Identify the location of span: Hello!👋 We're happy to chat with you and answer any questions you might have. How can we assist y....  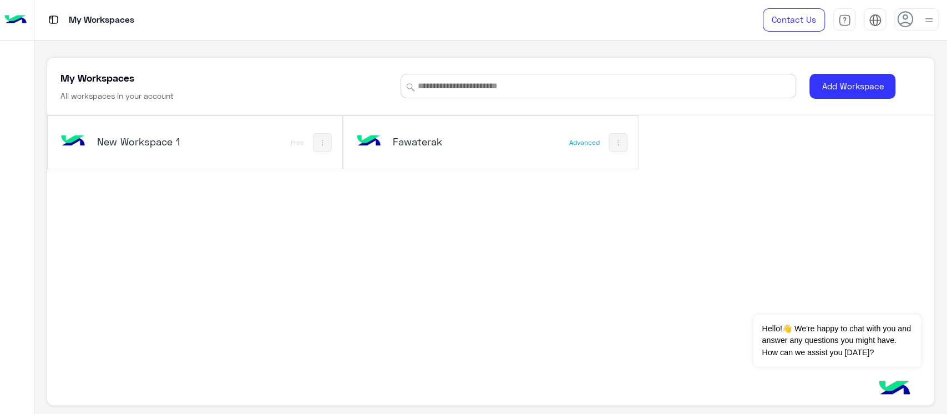
(837, 341).